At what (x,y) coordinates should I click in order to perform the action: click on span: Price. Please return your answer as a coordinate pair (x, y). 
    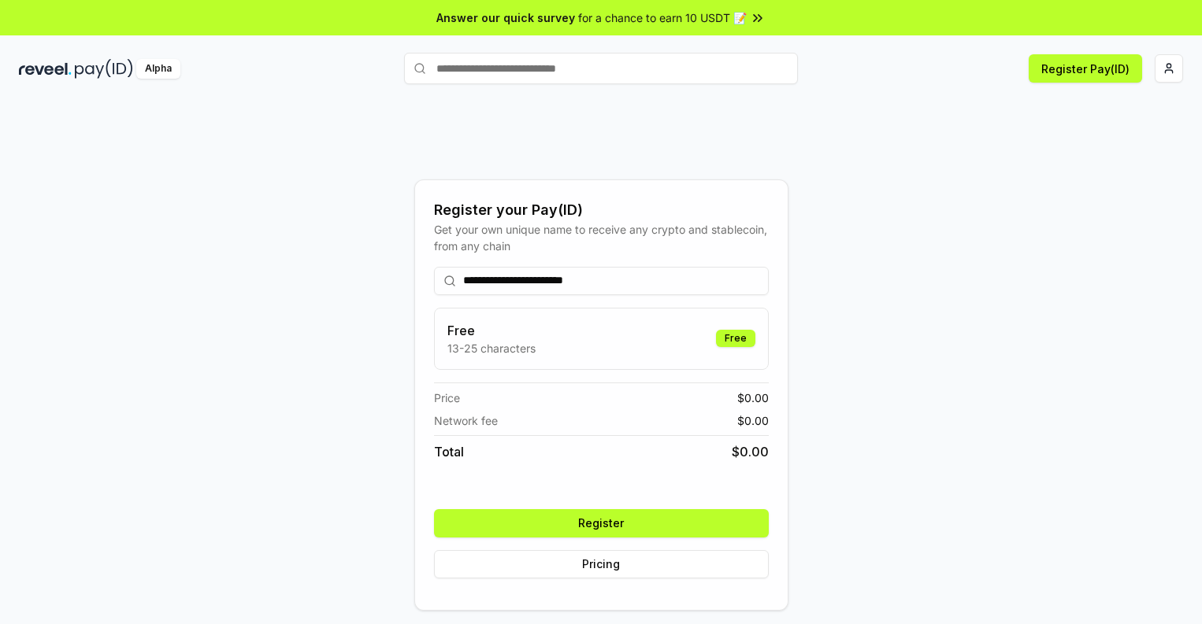
    Looking at the image, I should click on (447, 398).